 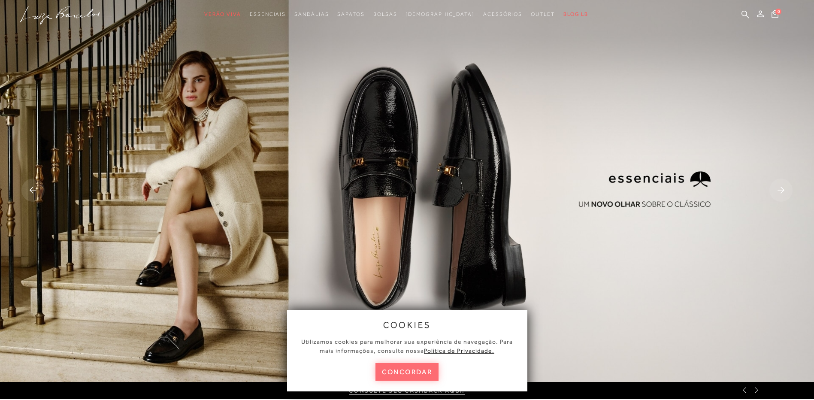 I want to click on span: Acessórios, so click(x=503, y=14).